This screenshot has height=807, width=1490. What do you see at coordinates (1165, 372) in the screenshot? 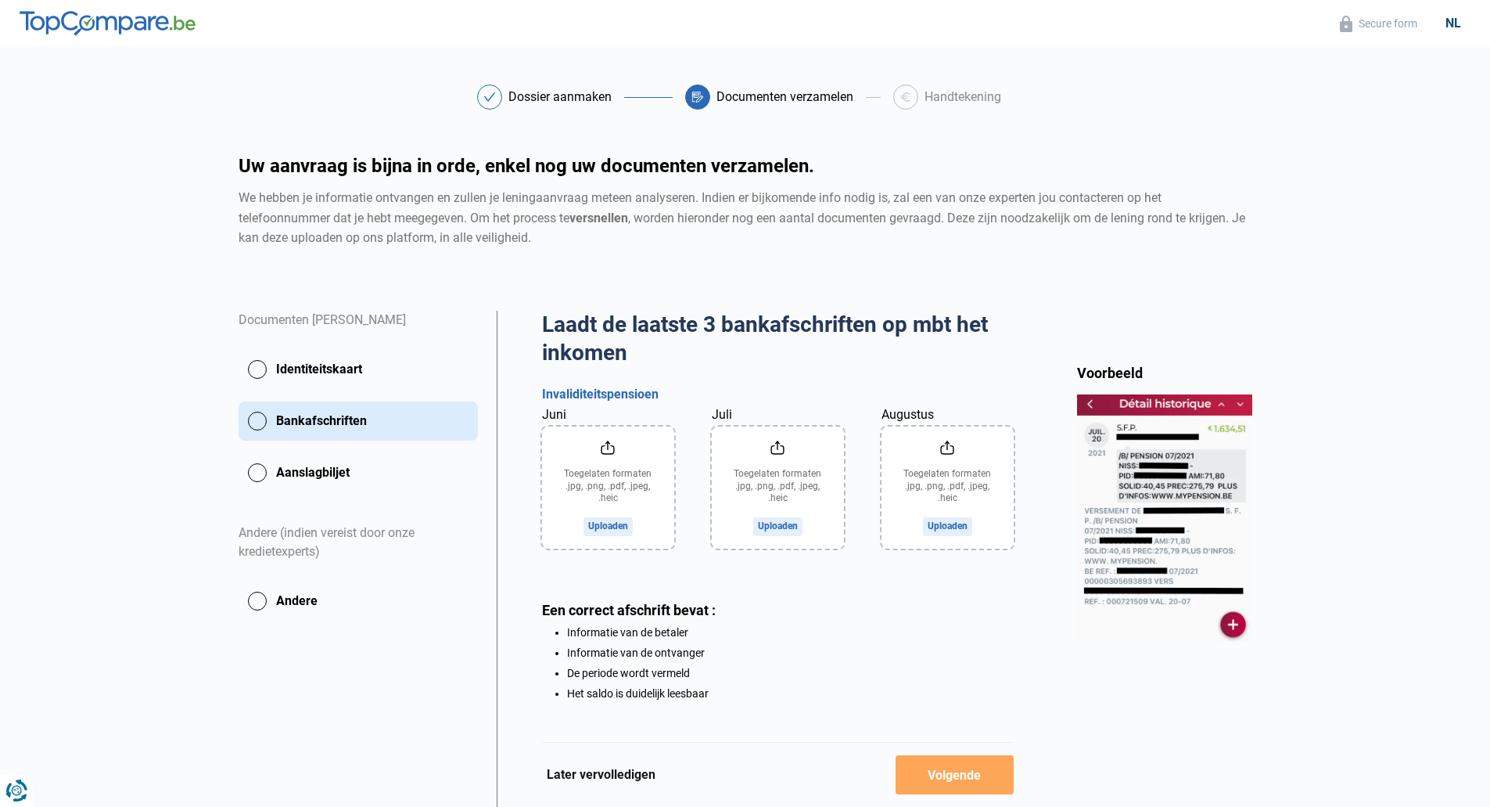
I see `div: Voorbeeld` at bounding box center [1165, 372].